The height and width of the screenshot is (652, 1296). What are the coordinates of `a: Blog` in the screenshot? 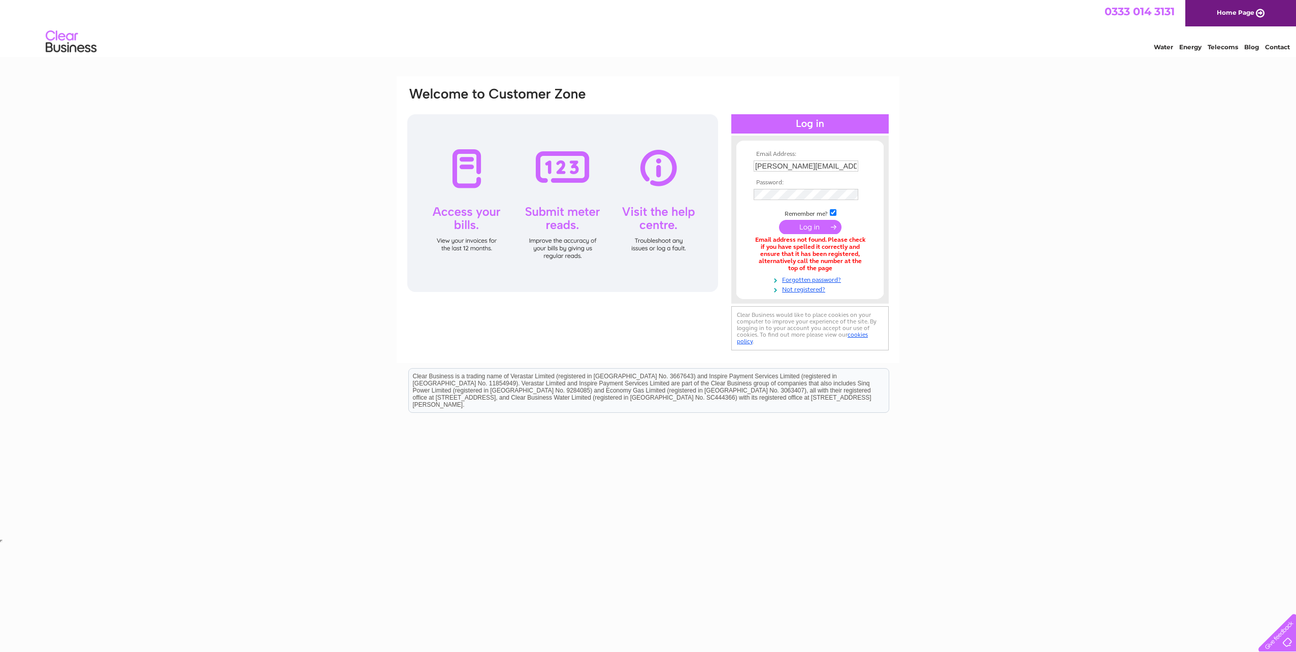 It's located at (1251, 47).